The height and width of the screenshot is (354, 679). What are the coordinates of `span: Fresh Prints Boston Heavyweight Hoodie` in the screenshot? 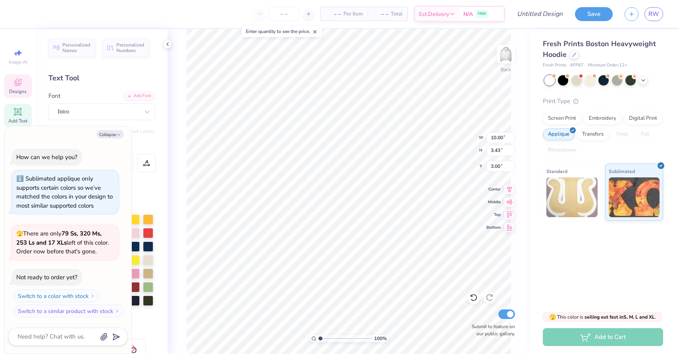 It's located at (599, 49).